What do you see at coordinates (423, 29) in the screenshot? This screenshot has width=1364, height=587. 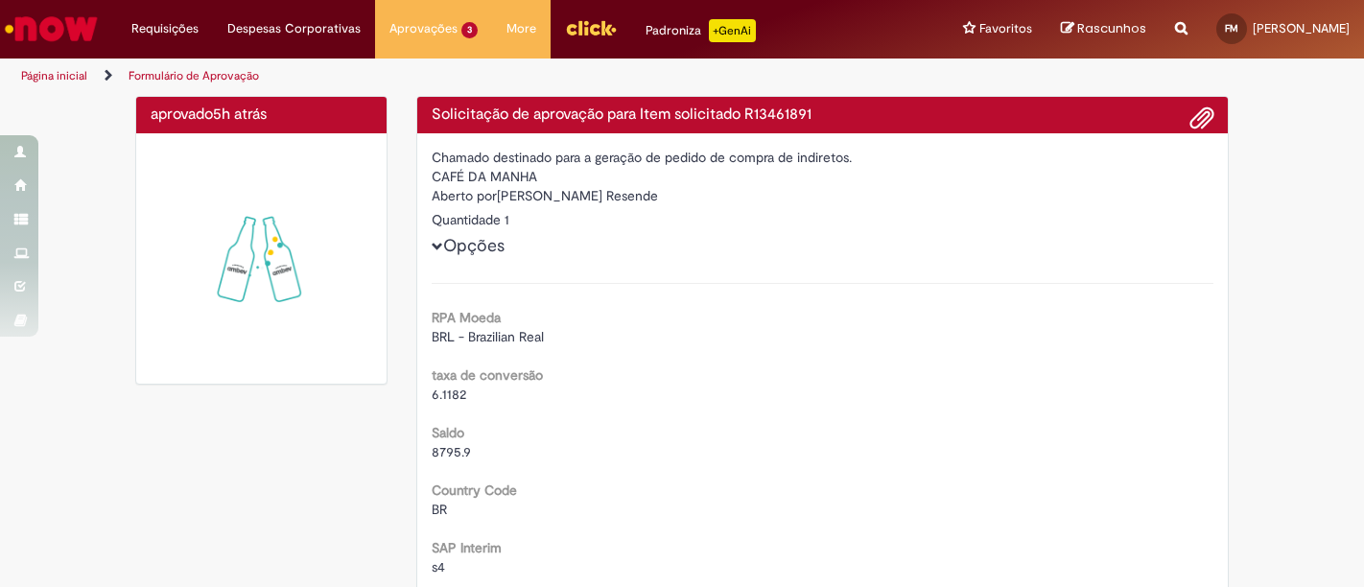 I see `span: Aprovações` at bounding box center [423, 29].